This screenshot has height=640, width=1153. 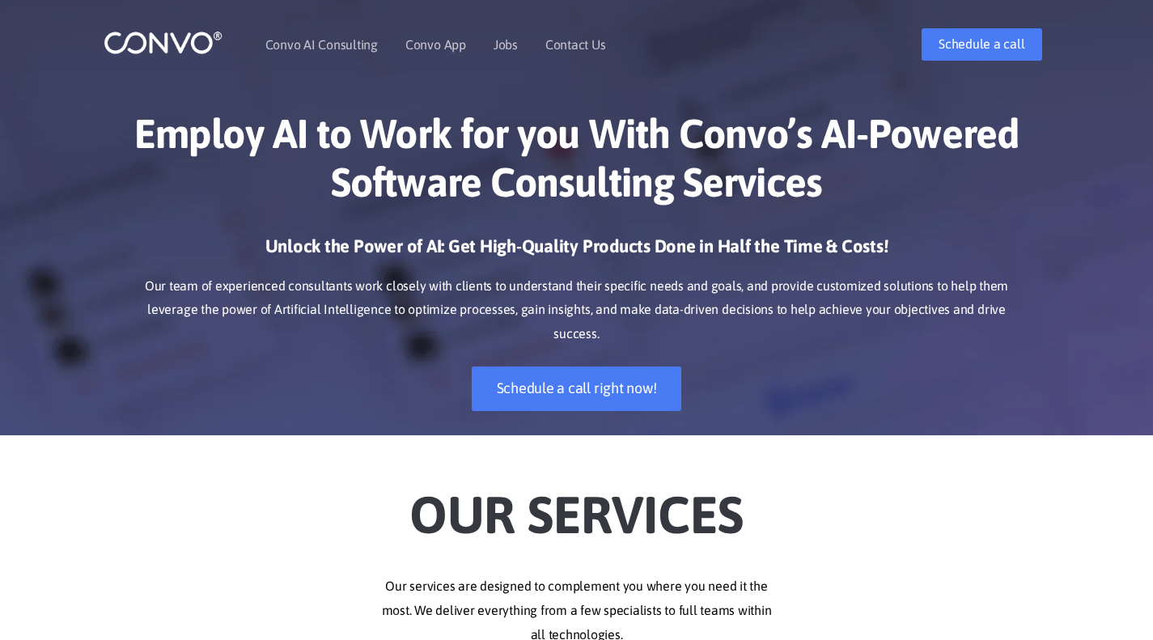 What do you see at coordinates (321, 45) in the screenshot?
I see `a: Convo AI Consulting` at bounding box center [321, 45].